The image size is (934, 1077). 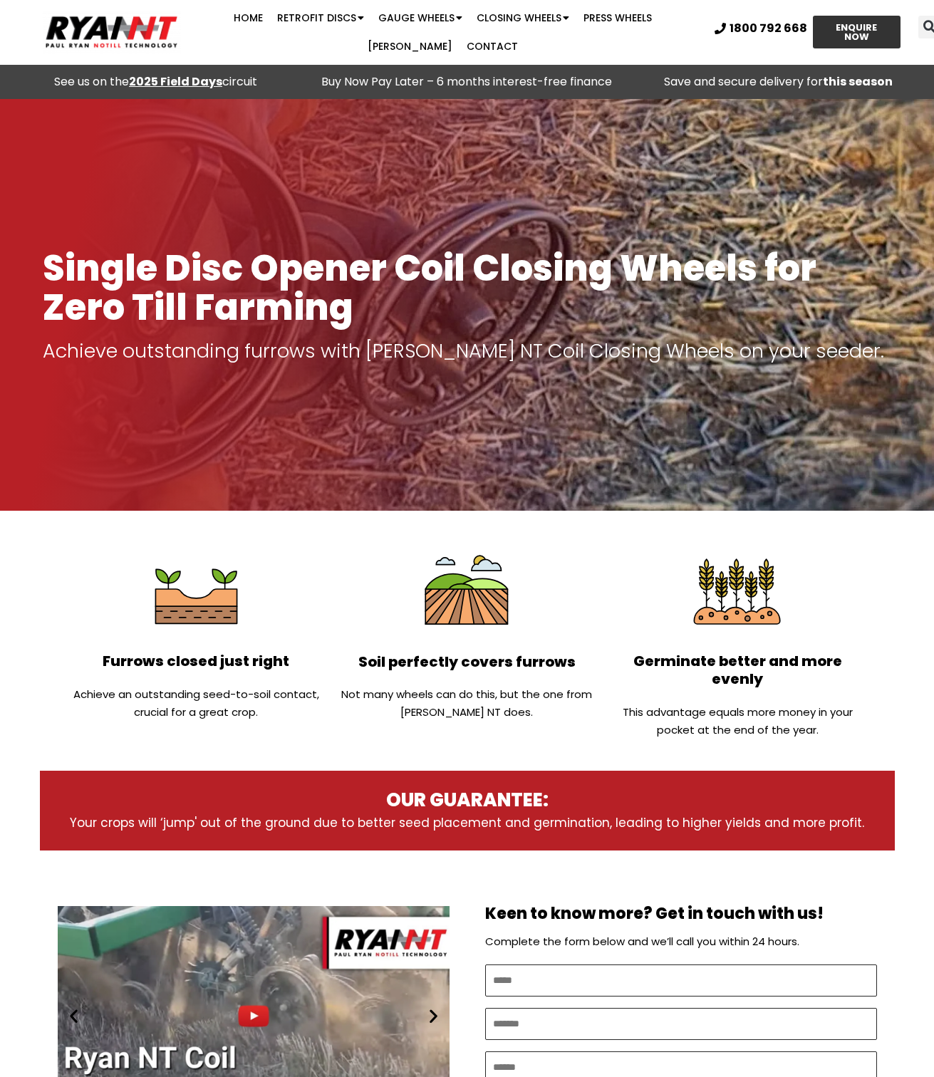 I want to click on a: Closing Wheels, so click(x=523, y=18).